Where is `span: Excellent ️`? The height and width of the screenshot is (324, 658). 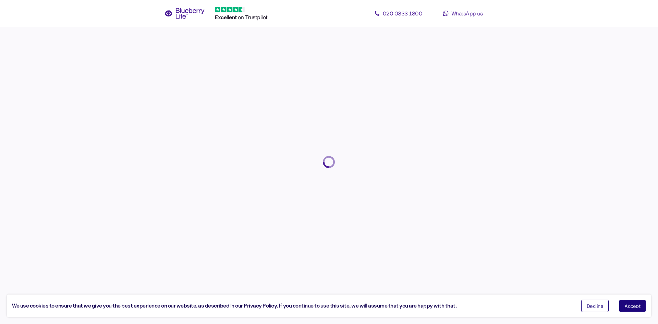 span: Excellent ️ is located at coordinates (226, 17).